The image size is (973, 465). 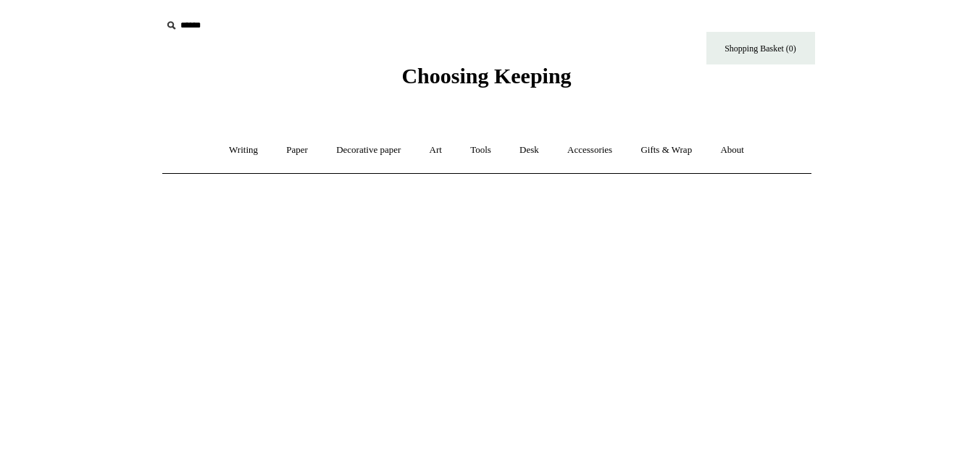 I want to click on a: Tools, so click(x=481, y=150).